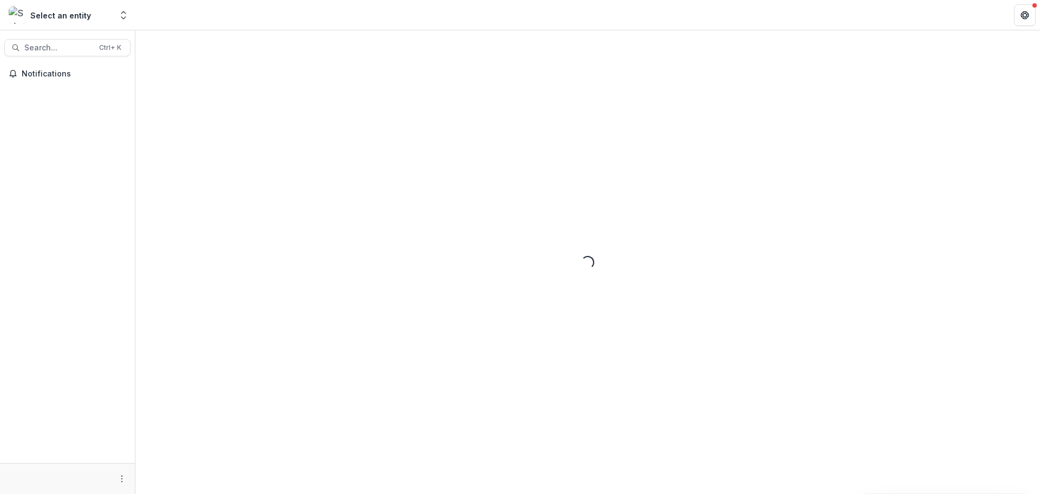 Image resolution: width=1040 pixels, height=494 pixels. What do you see at coordinates (61, 15) in the screenshot?
I see `div: Select an entity` at bounding box center [61, 15].